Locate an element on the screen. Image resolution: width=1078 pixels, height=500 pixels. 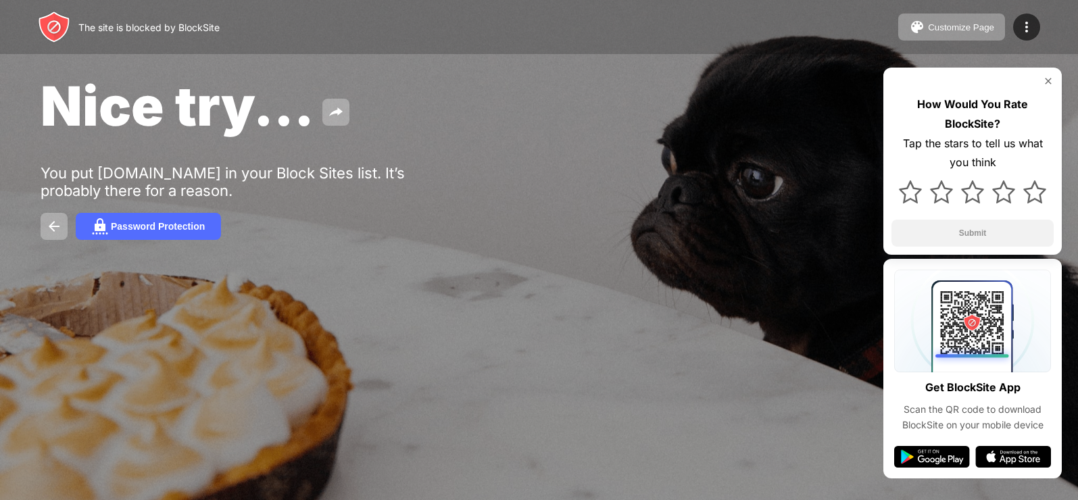
img: password.svg is located at coordinates (100, 226).